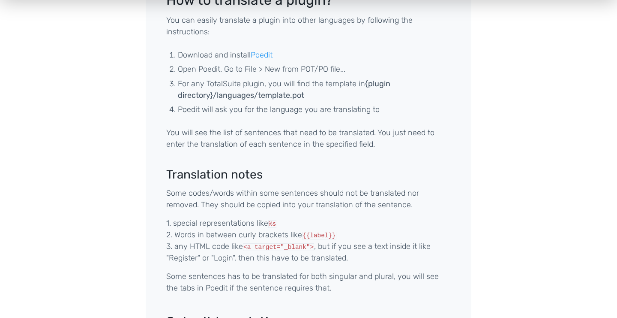 Image resolution: width=617 pixels, height=318 pixels. Describe the element at coordinates (309, 199) in the screenshot. I see `p: Some codes/words within some sentences should not be translated nor removed. They should be copie...` at that location.